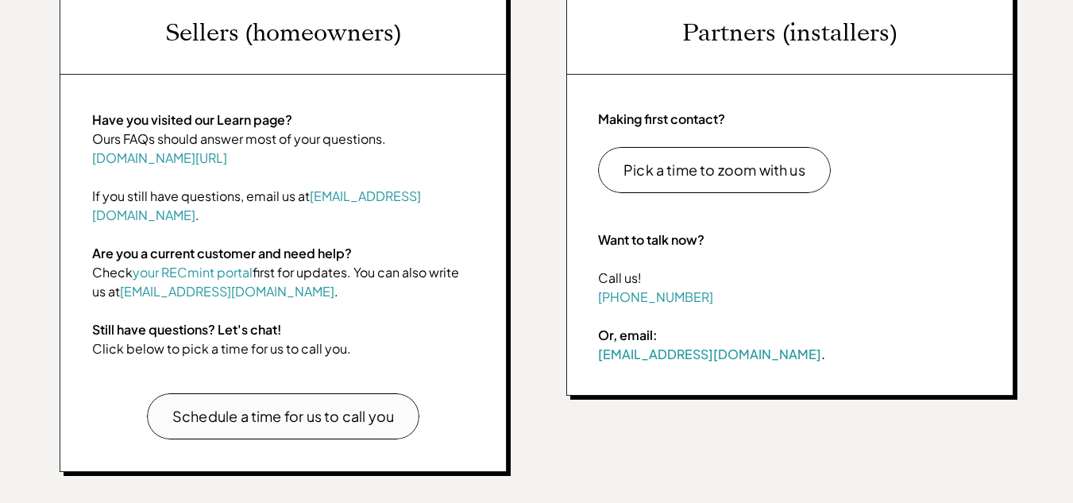 This screenshot has width=1073, height=503. I want to click on p: Partners (installers), so click(789, 33).